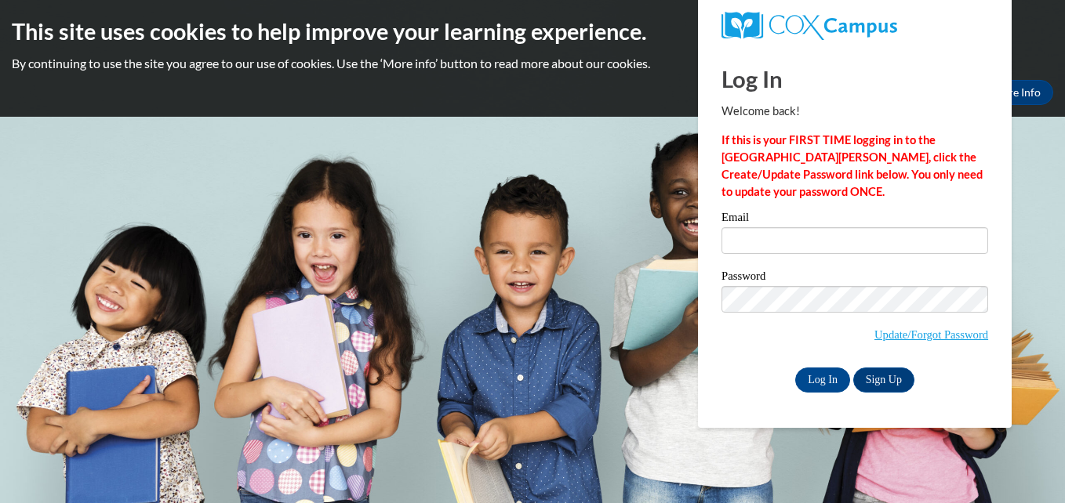 This screenshot has width=1065, height=503. I want to click on a: Update/Forgot Password, so click(931, 335).